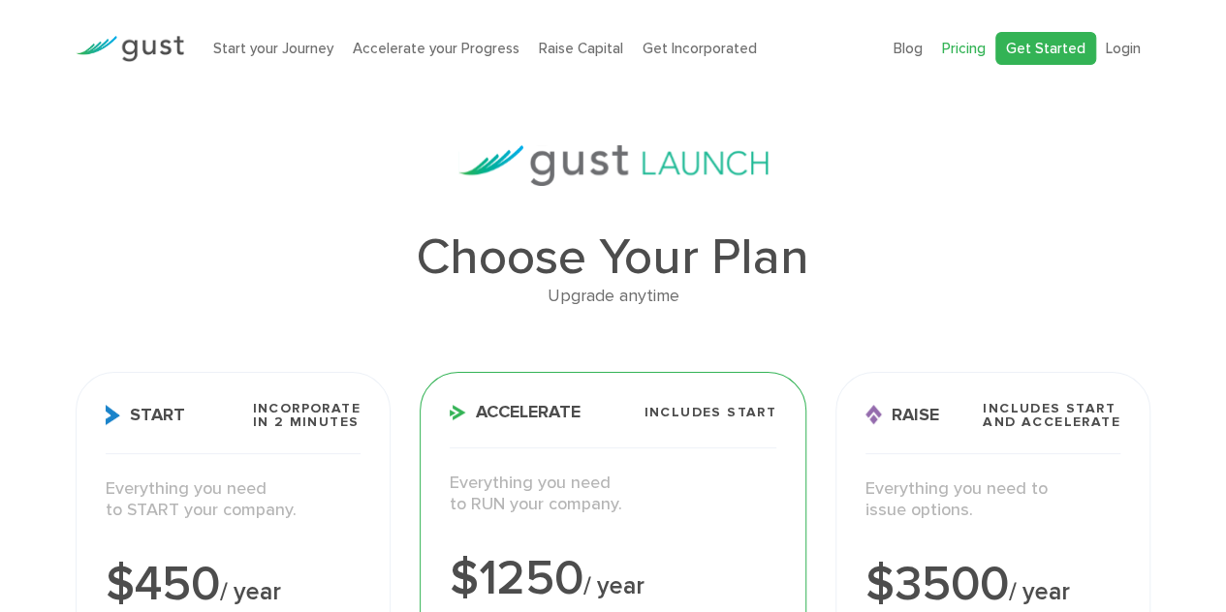 This screenshot has width=1226, height=612. I want to click on img: Accelerate Icon, so click(457, 413).